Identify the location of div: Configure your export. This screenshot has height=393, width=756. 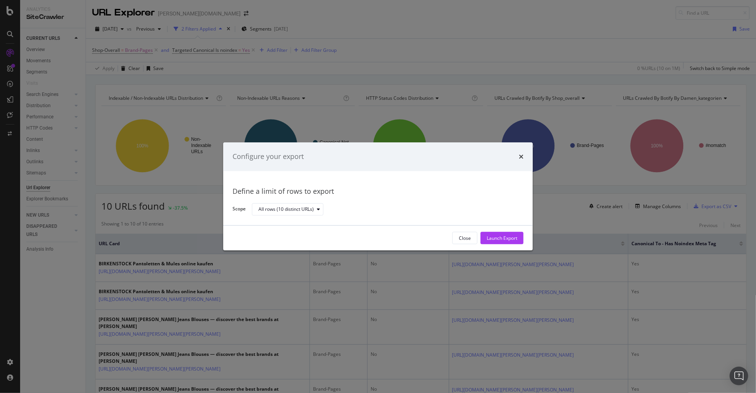
(268, 157).